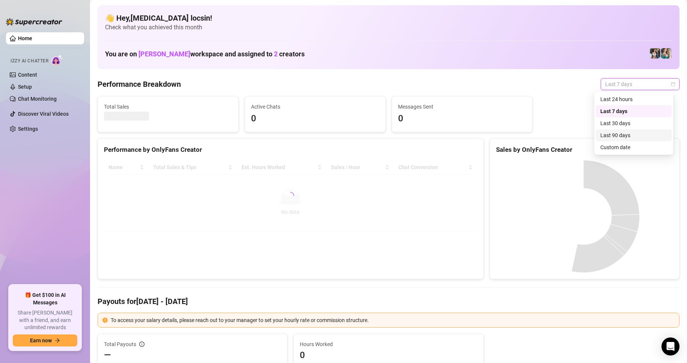 This screenshot has height=363, width=687. What do you see at coordinates (205, 54) in the screenshot?
I see `h1: You are on workspace and assigned to creators` at bounding box center [205, 54].